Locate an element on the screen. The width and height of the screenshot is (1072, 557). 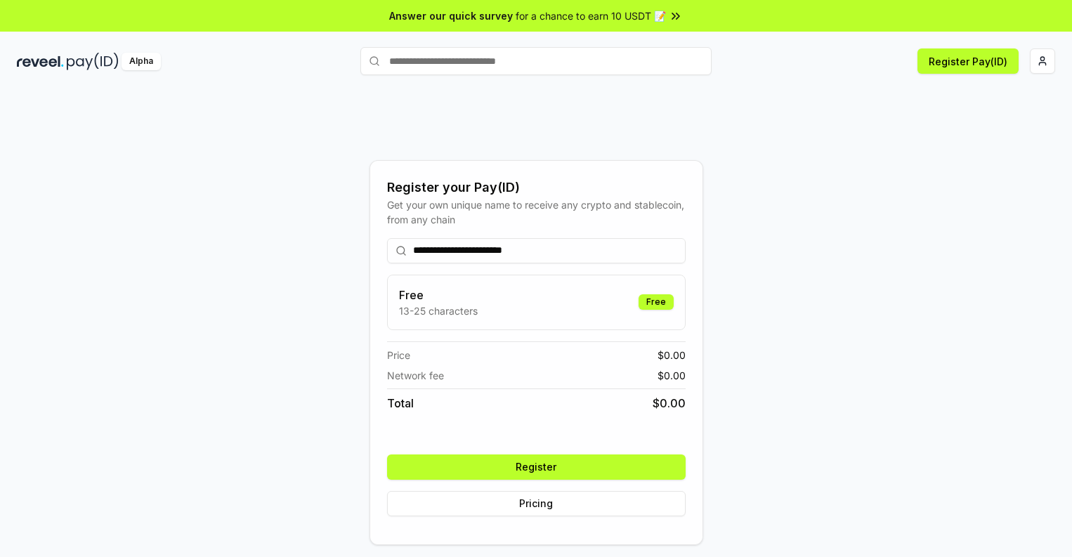
div: Register your Pay(ID) is located at coordinates (536, 188).